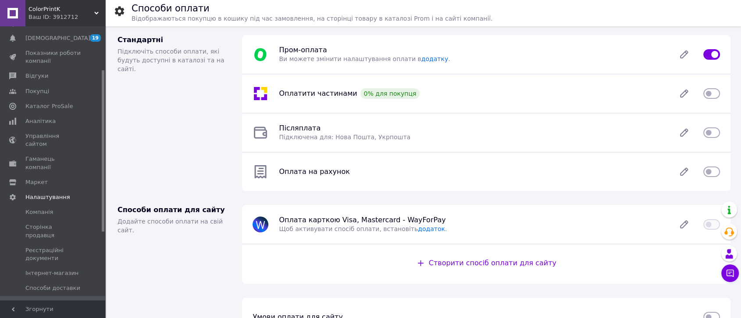 This screenshot has width=741, height=318. Describe the element at coordinates (53, 163) in the screenshot. I see `span: Гаманець компанії` at that location.